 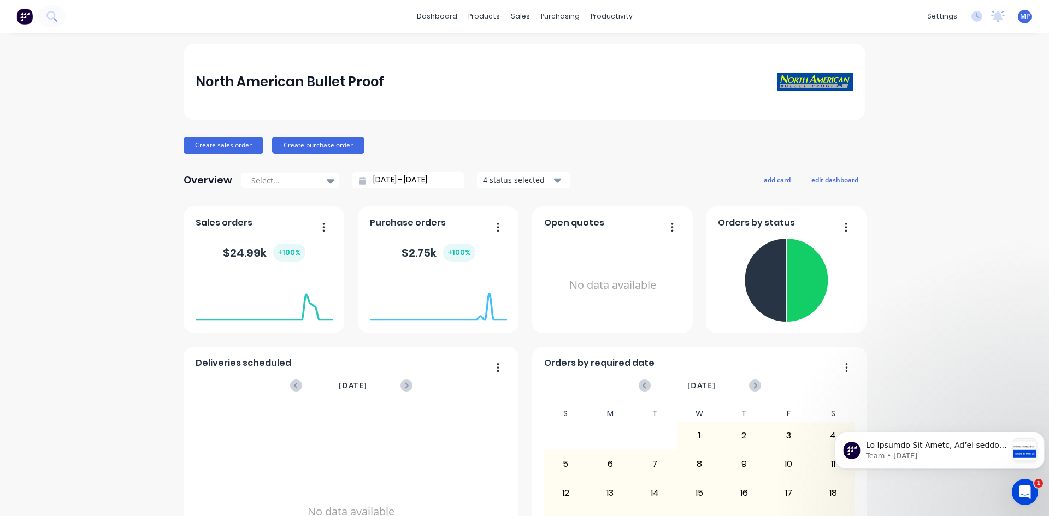 What do you see at coordinates (224, 223) in the screenshot?
I see `span: Sales orders` at bounding box center [224, 223].